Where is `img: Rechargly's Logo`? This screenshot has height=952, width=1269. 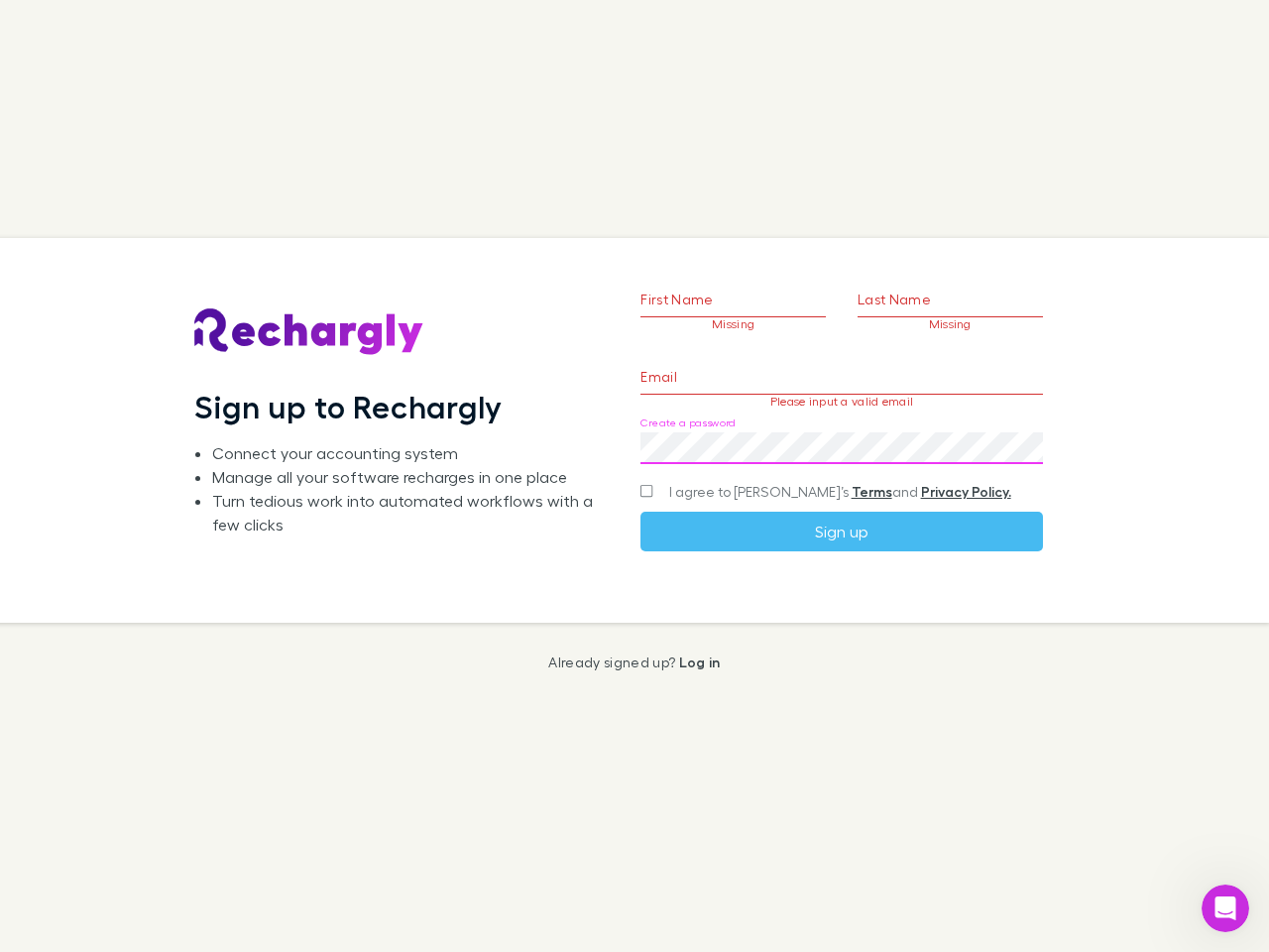
img: Rechargly's Logo is located at coordinates (309, 332).